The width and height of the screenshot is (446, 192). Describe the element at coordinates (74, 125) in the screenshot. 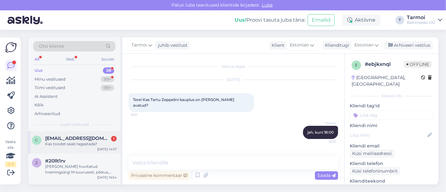

I see `span: Uued vestlused` at that location.